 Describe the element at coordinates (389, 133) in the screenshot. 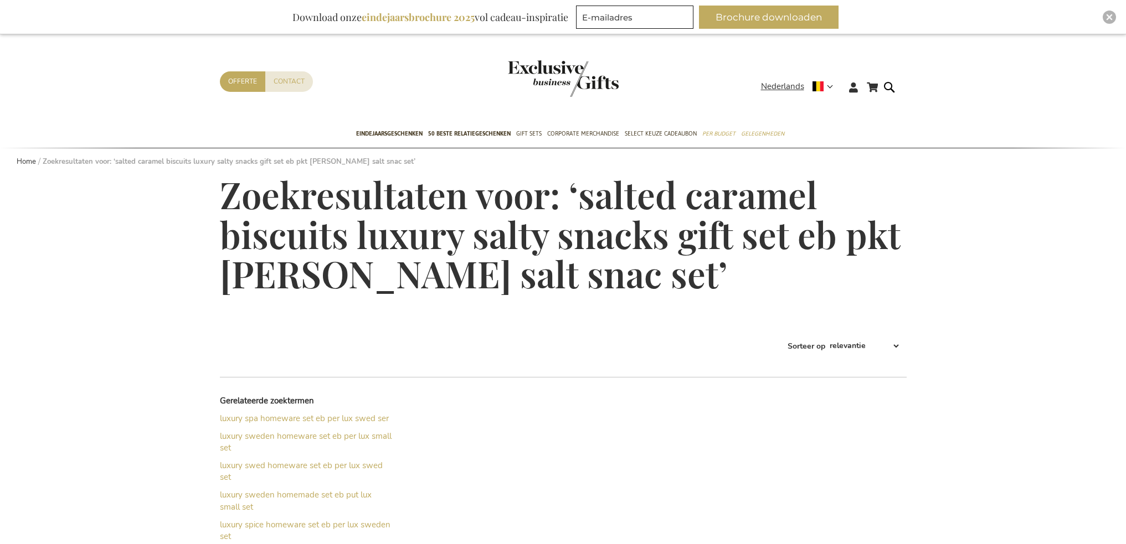

I see `span: Eindejaarsgeschenken` at that location.